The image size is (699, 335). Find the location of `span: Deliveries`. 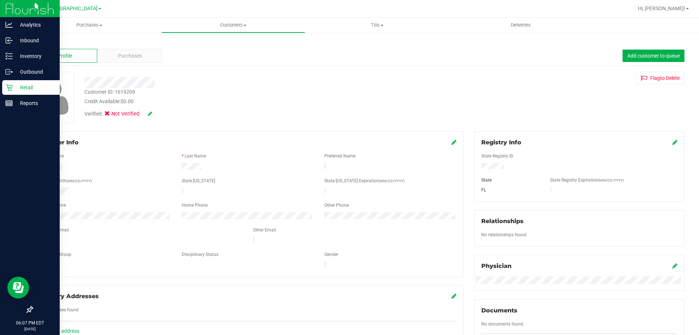

span: Deliveries is located at coordinates (521, 25).